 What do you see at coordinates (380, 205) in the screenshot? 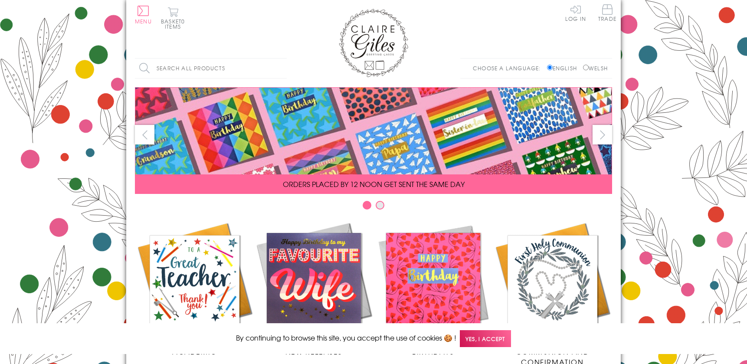
I see `button: Carousel Page 2` at bounding box center [380, 205].